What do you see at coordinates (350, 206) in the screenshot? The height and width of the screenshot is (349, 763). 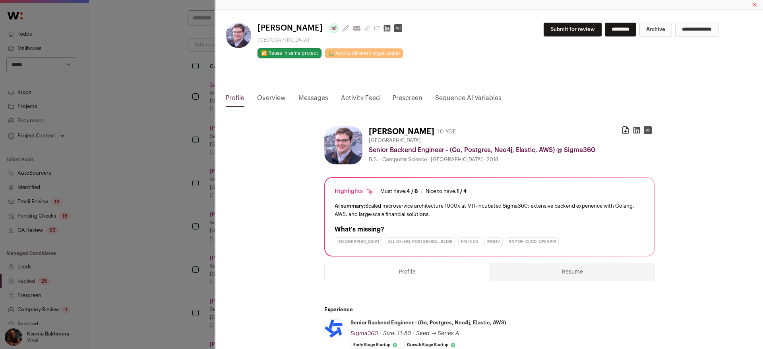 I see `span: AI summary:` at bounding box center [350, 206].